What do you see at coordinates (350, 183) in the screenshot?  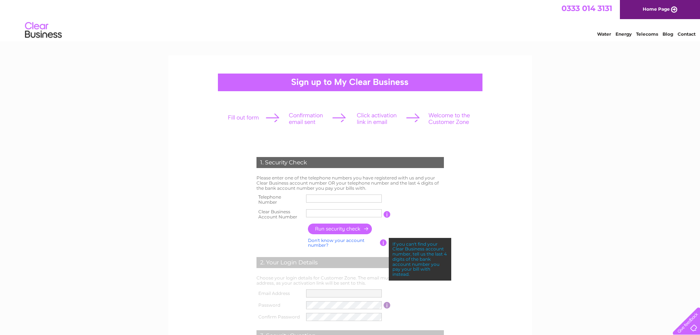 I see `td: Please enter one of the telephone numbers you have registered with us and your Clear Business acc...` at bounding box center [350, 183].